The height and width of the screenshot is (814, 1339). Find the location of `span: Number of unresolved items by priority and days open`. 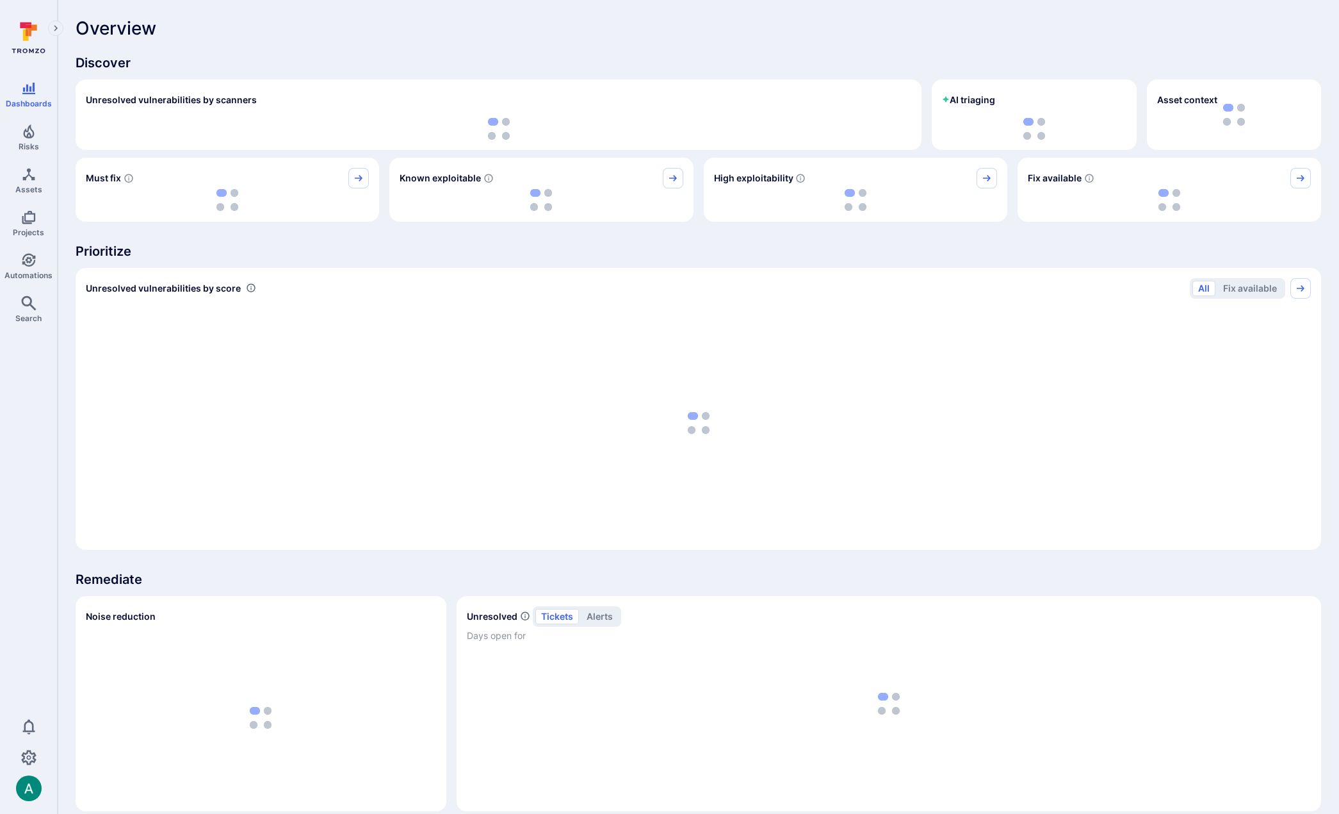

span: Number of unresolved items by priority and days open is located at coordinates (525, 616).